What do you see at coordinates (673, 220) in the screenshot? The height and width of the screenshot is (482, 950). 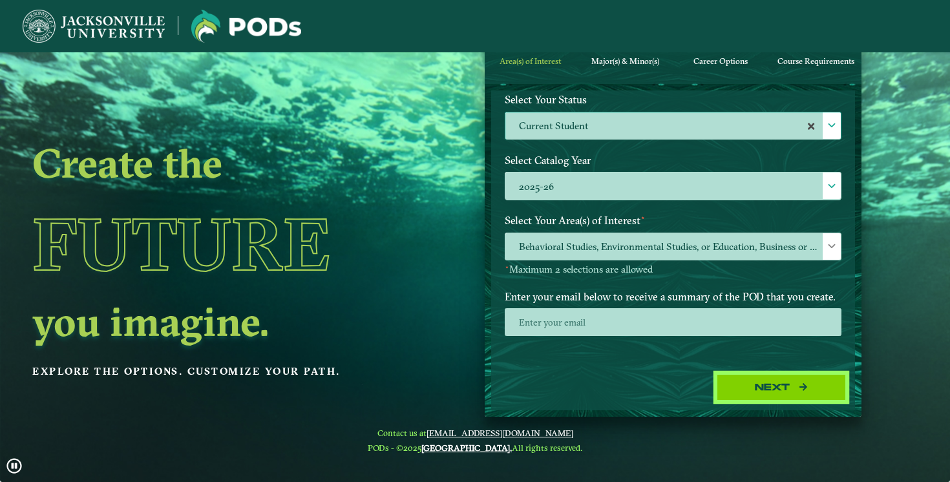 I see `label: Select Your Area(s) of Interest` at bounding box center [673, 220].